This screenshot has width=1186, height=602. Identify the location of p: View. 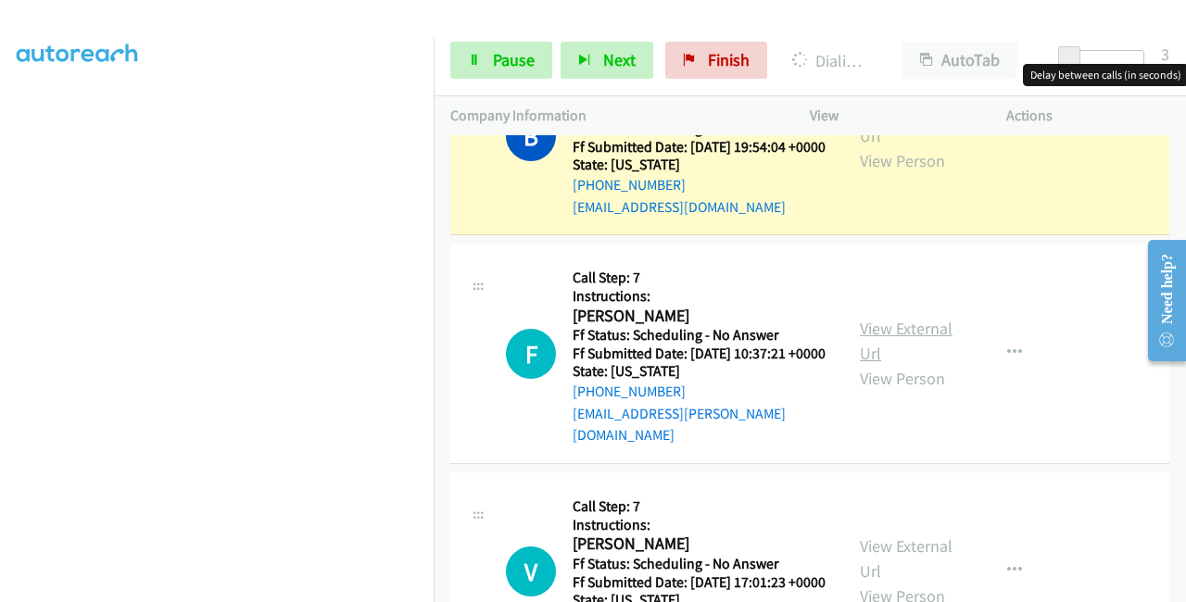
(891, 116).